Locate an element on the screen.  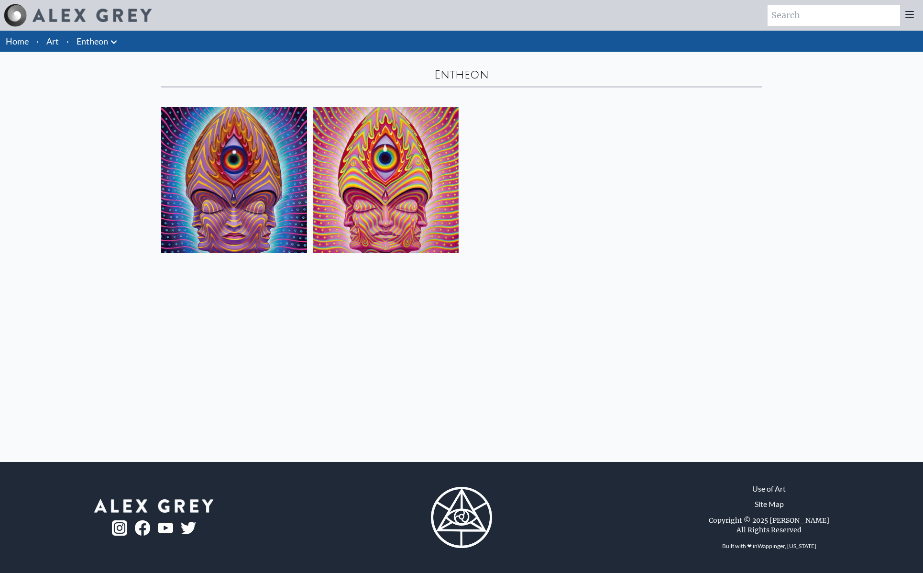
a: Use of Art is located at coordinates (769, 488).